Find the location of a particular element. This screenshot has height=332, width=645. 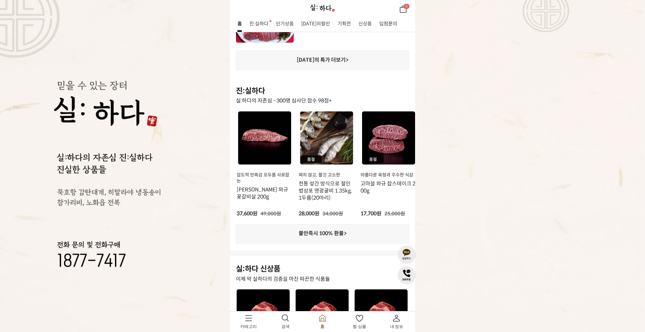

img: 고마블 와규 찹스테이크 is located at coordinates (389, 138).